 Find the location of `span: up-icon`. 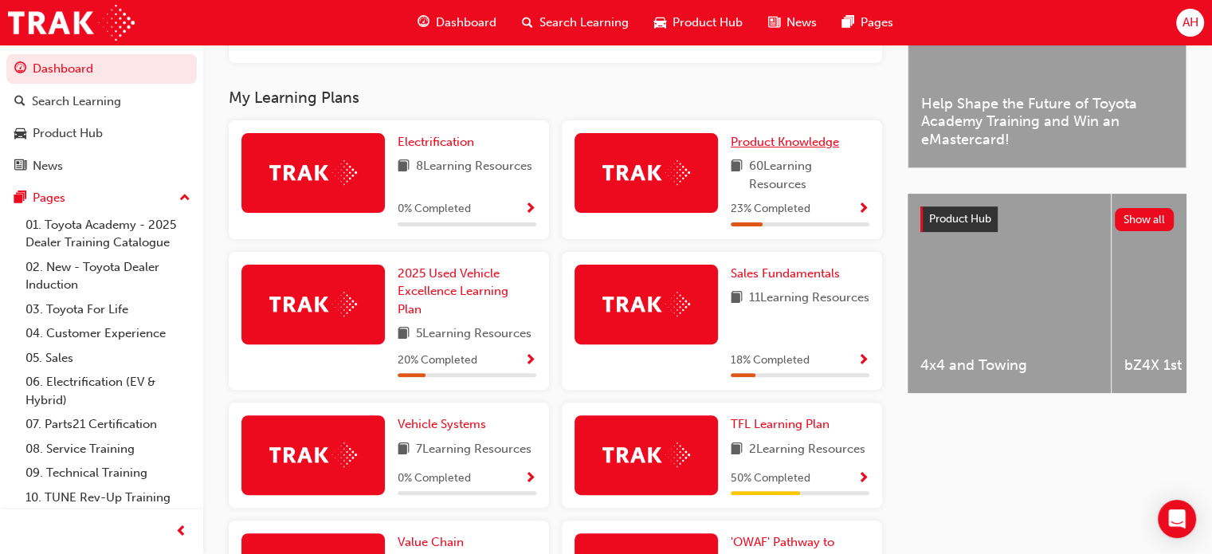

span: up-icon is located at coordinates (185, 198).